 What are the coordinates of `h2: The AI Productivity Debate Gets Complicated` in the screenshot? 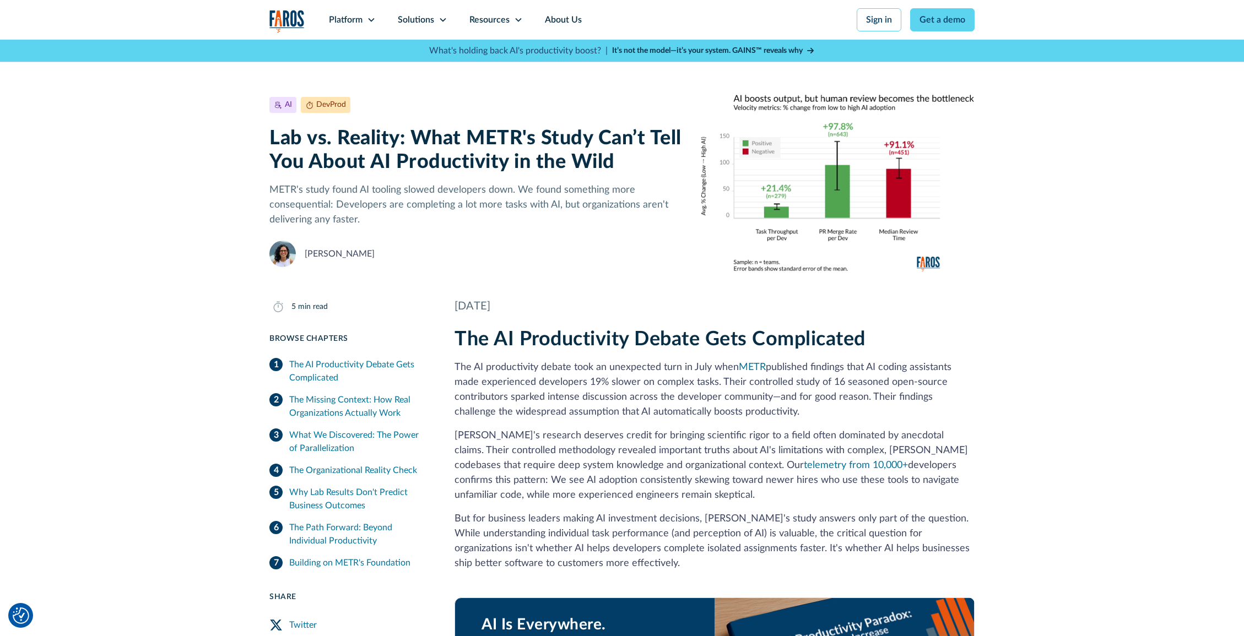 It's located at (715, 339).